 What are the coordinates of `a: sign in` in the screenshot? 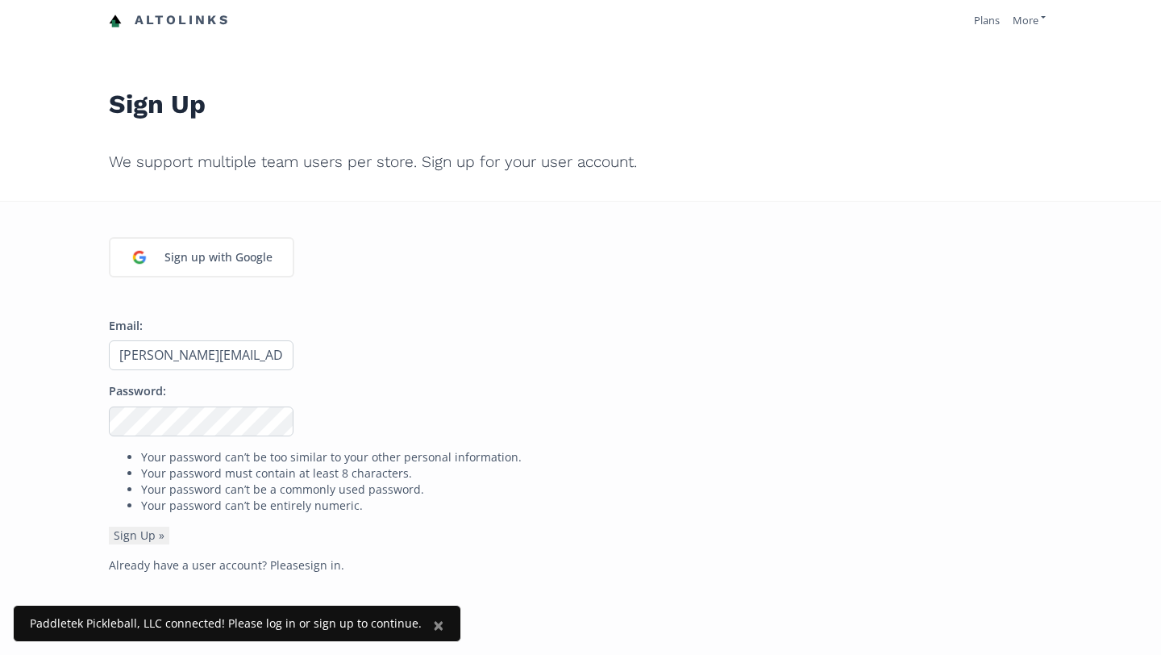 It's located at (323, 564).